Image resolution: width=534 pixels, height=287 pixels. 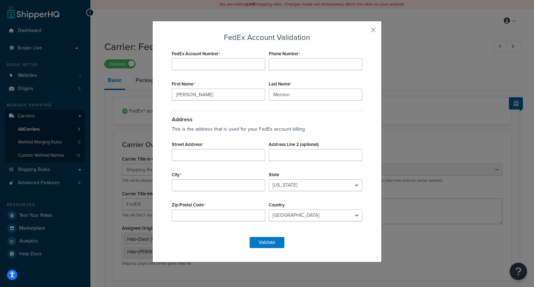 What do you see at coordinates (177, 175) in the screenshot?
I see `label: City` at bounding box center [177, 175].